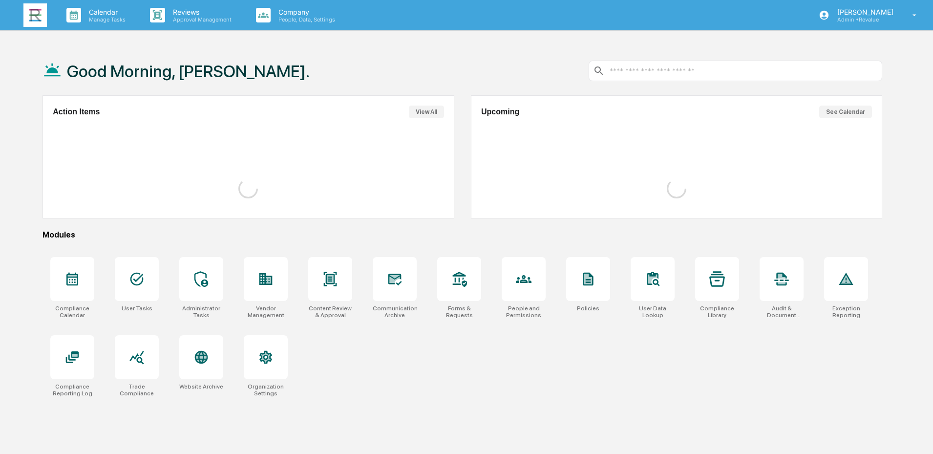  Describe the element at coordinates (105, 12) in the screenshot. I see `p: Calendar` at that location.